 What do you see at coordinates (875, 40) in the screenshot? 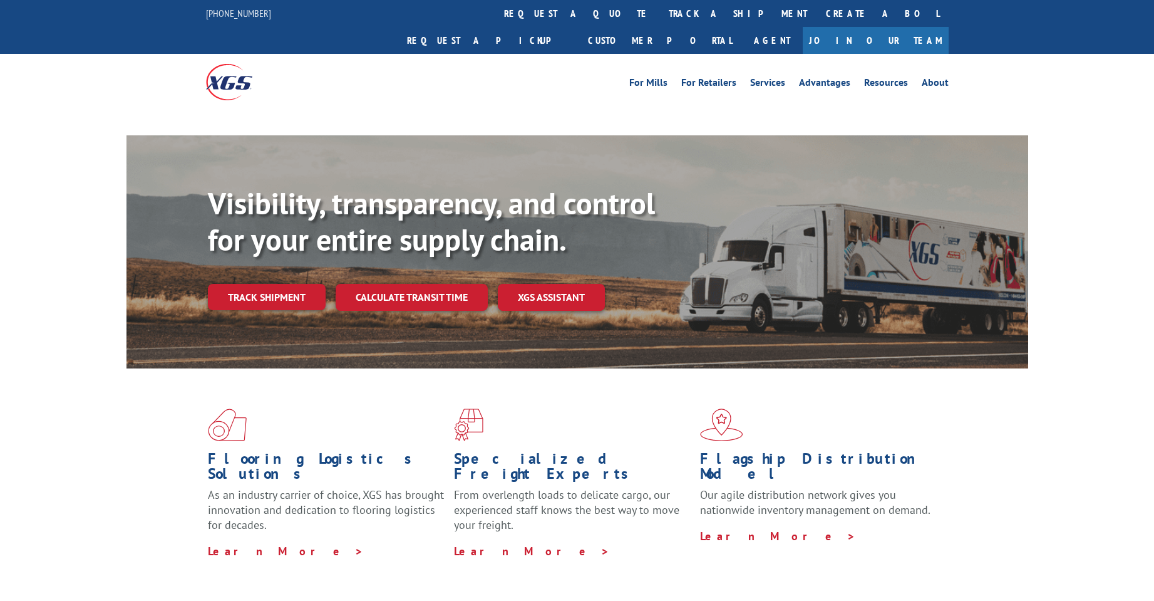
I see `a: Join Our Team` at bounding box center [875, 40].